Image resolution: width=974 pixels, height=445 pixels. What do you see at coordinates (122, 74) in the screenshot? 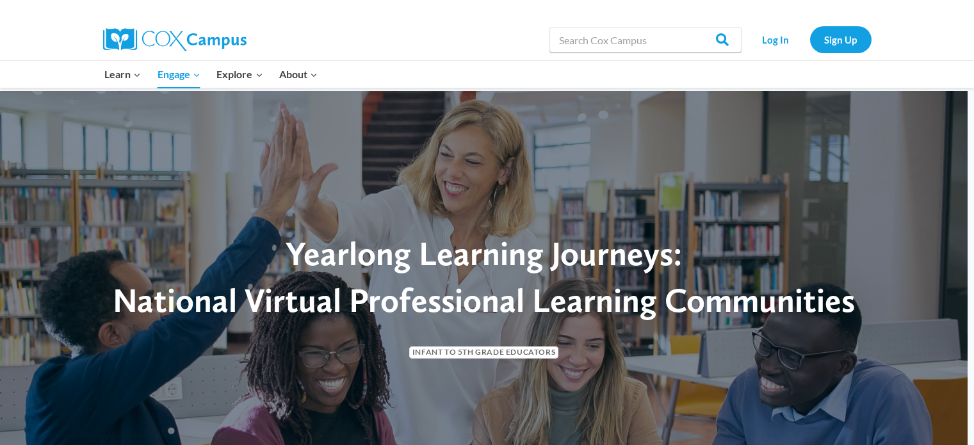
I see `span: Learn` at bounding box center [122, 74].